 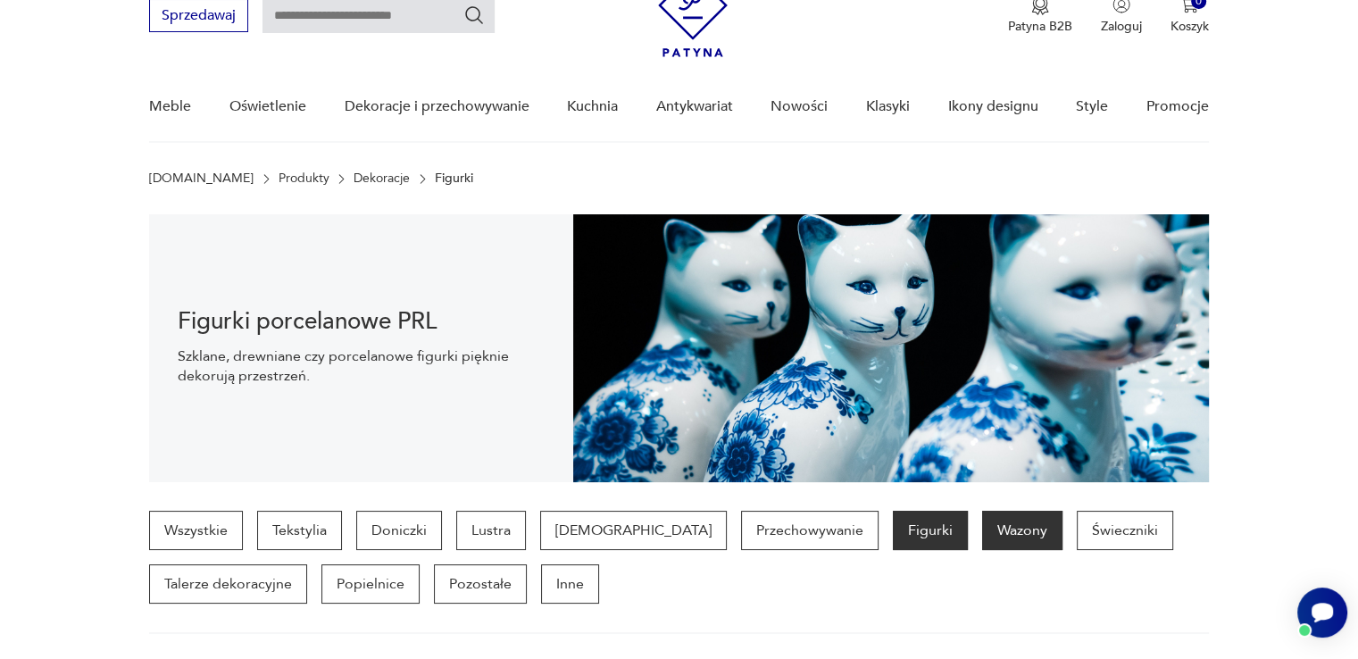 What do you see at coordinates (474, 15) in the screenshot?
I see `button: Szukaj` at bounding box center [474, 15].